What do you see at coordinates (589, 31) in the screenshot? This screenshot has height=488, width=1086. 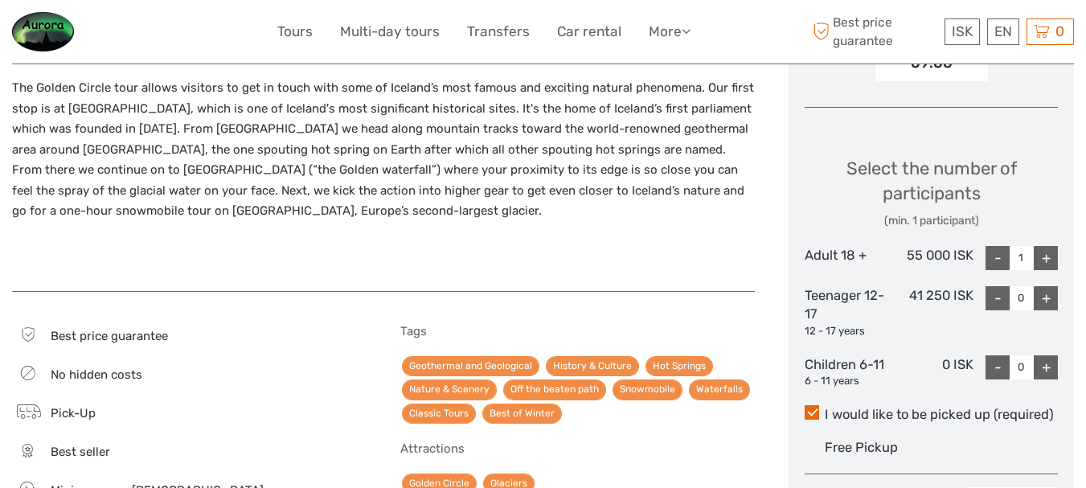 I see `a: Car rental` at bounding box center [589, 31].